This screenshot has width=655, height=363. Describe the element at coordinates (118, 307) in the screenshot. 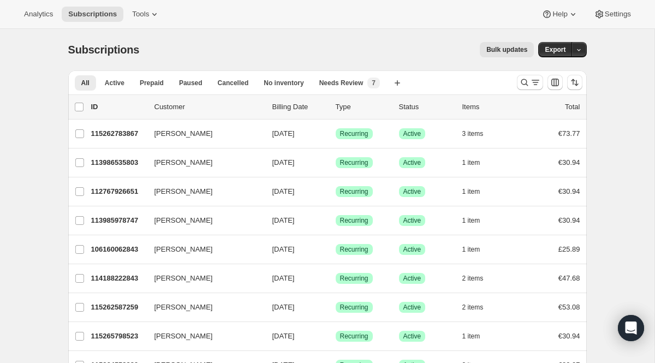

I see `p: 115262587259` at that location.